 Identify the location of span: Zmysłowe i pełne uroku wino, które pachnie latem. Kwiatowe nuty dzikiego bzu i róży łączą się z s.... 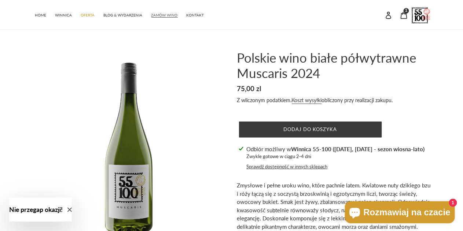
(334, 206).